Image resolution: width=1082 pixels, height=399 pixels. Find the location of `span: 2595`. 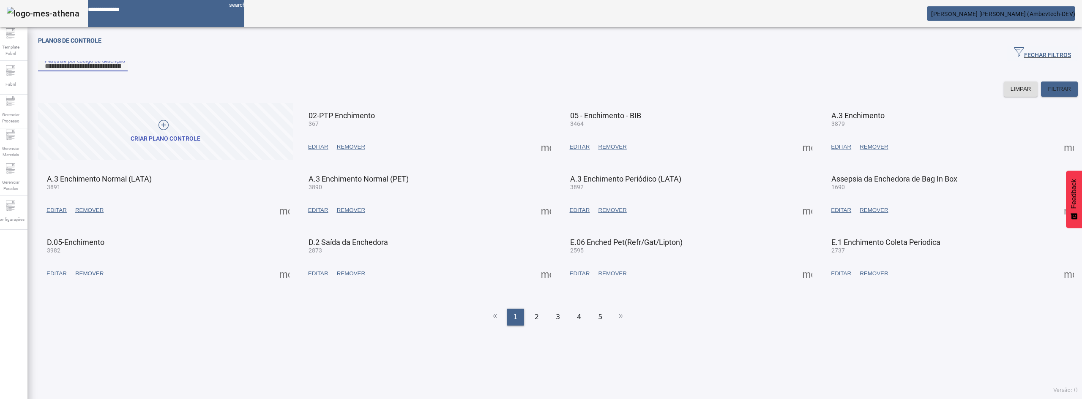

span: 2595 is located at coordinates (577, 251).